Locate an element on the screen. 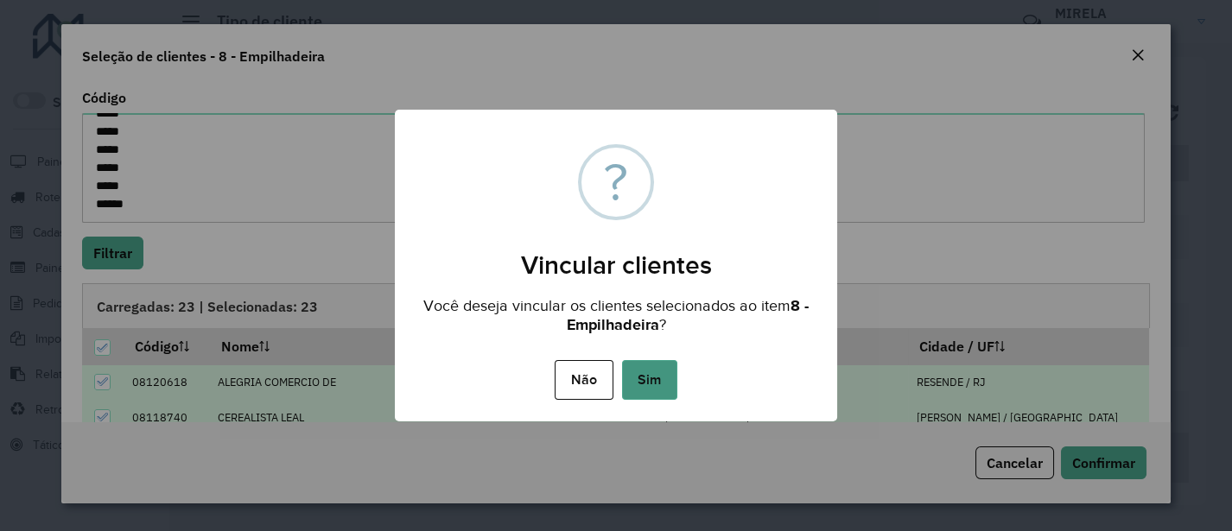  strong: 8 - Empilhadeira is located at coordinates (688, 315).